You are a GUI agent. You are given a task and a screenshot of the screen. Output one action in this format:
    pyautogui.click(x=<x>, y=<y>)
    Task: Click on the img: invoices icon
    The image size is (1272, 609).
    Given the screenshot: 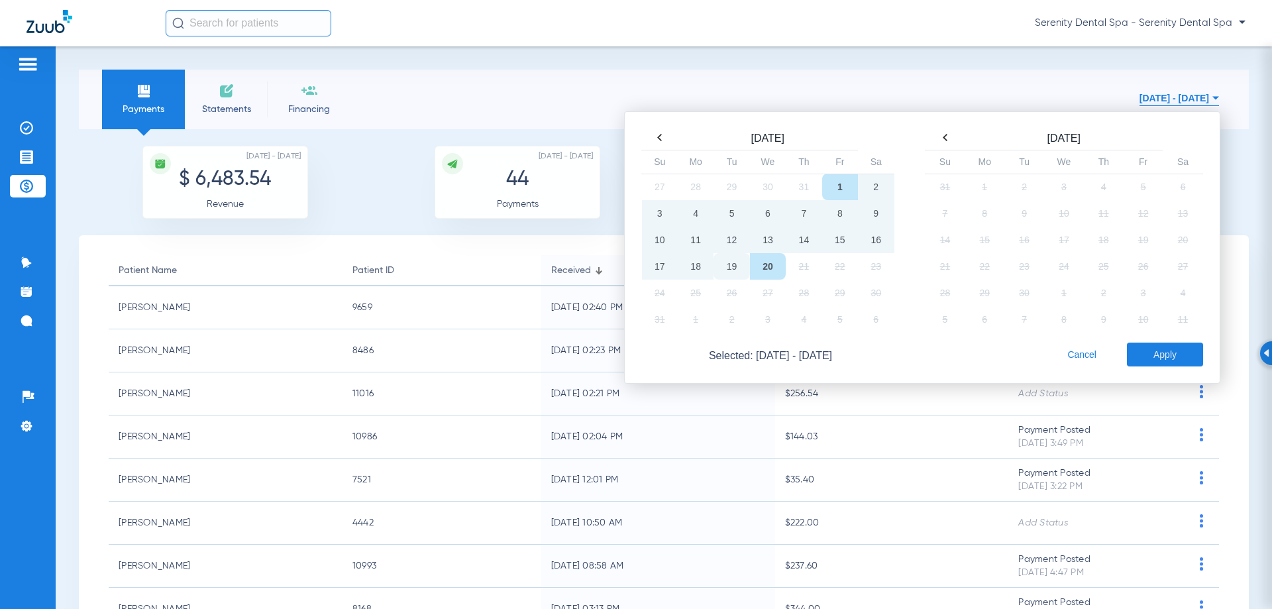 What is the action you would take?
    pyautogui.click(x=227, y=91)
    